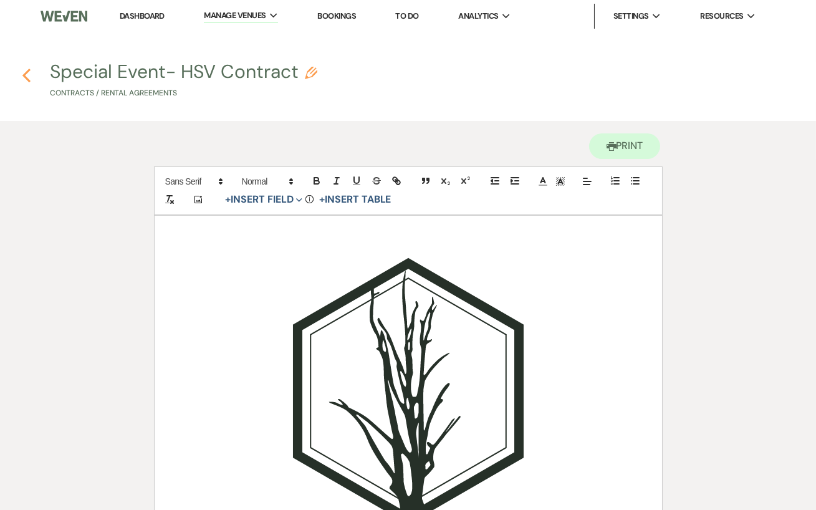  Describe the element at coordinates (543, 181) in the screenshot. I see `span: Text Color` at that location.